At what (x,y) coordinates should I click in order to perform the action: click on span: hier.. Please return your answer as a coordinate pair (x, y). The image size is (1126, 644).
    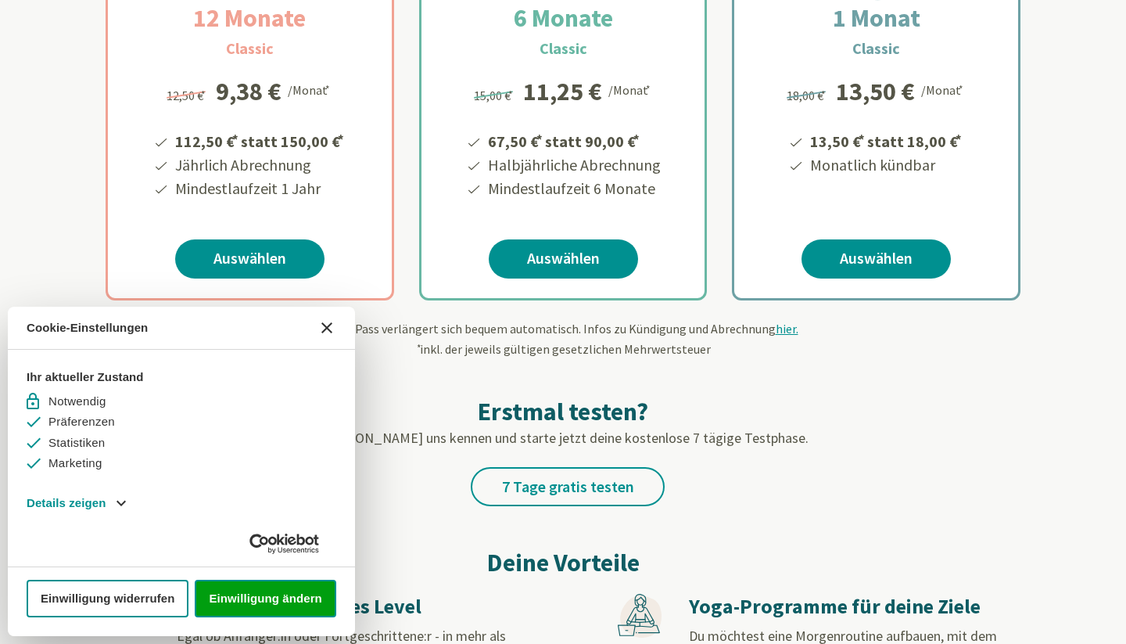
    Looking at the image, I should click on (787, 328).